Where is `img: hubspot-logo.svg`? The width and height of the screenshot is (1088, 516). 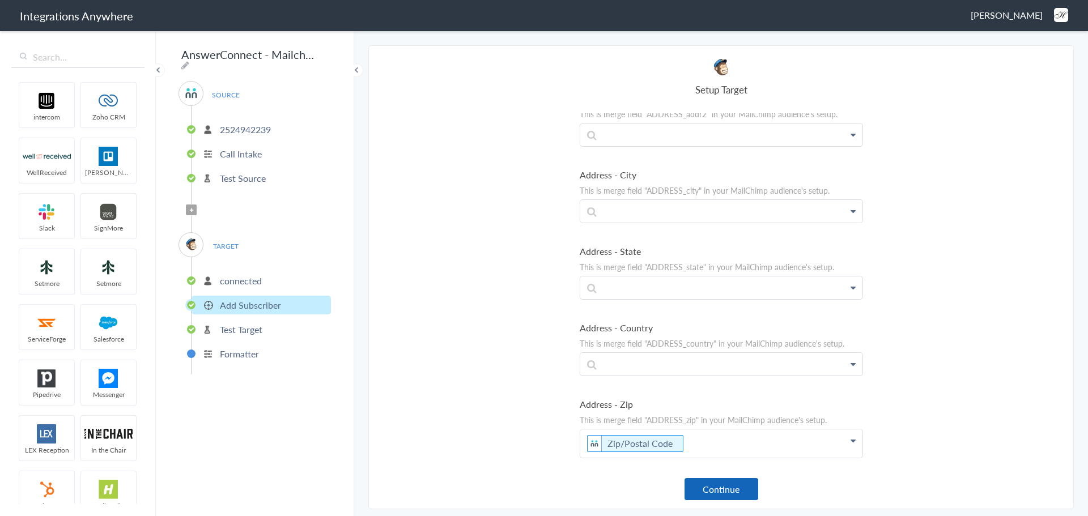 img: hubspot-logo.svg is located at coordinates (46, 489).